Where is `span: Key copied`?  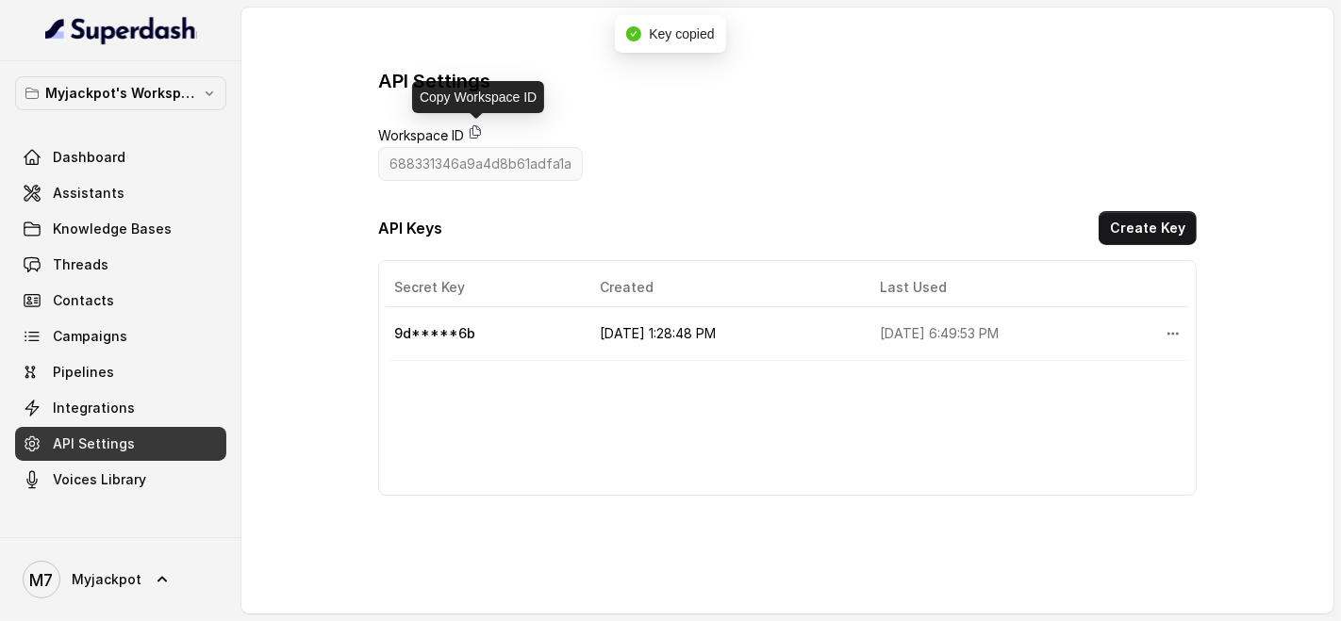
span: Key copied is located at coordinates (681, 34).